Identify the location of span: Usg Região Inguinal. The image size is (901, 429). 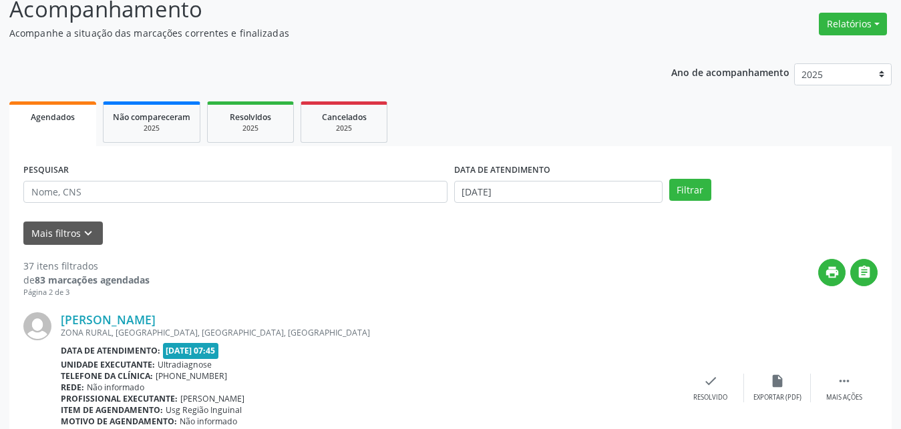
(204, 410).